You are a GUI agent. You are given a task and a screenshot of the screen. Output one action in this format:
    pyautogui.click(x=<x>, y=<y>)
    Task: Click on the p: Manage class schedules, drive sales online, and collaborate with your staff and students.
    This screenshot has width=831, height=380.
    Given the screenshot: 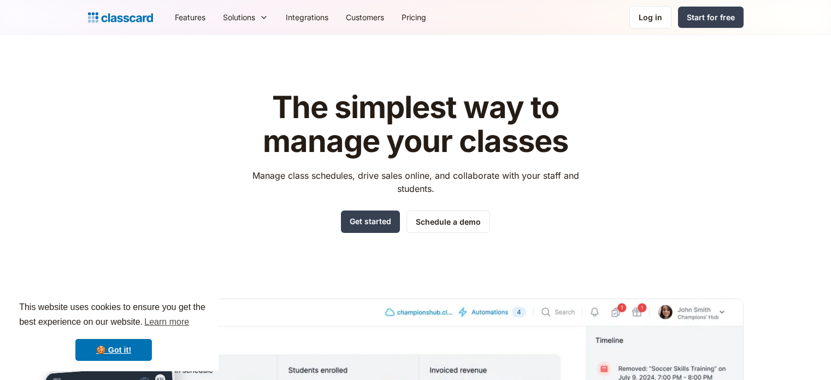 What is the action you would take?
    pyautogui.click(x=415, y=182)
    